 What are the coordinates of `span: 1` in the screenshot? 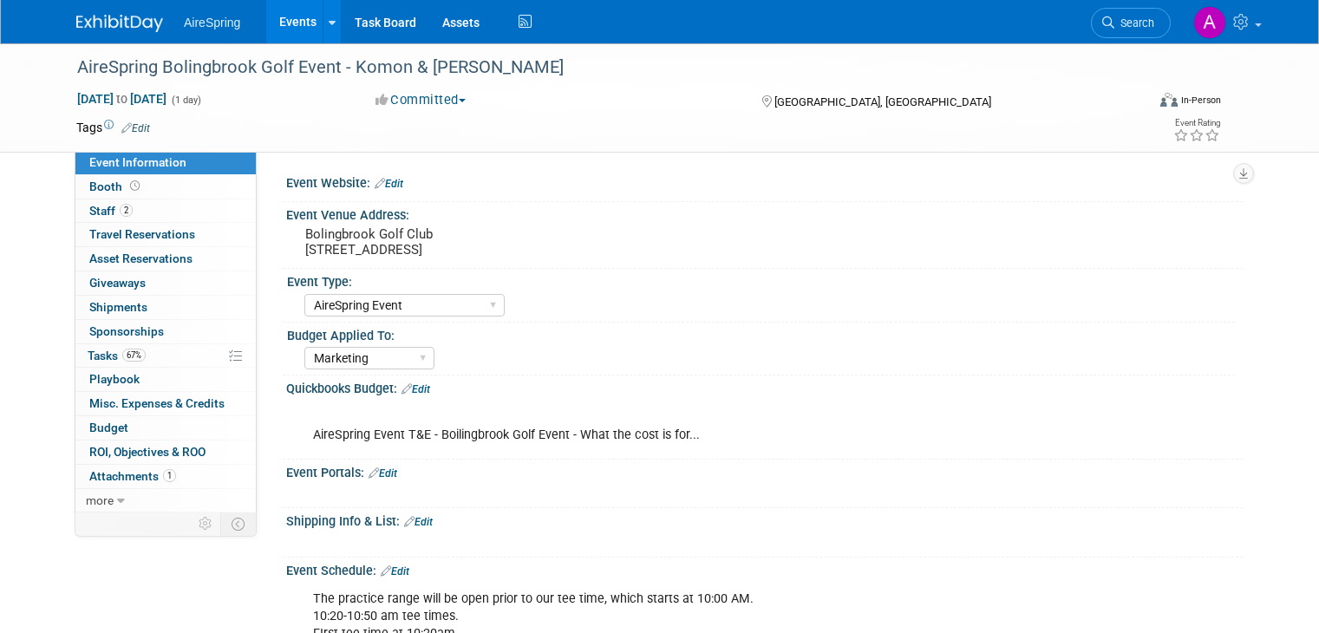 It's located at (169, 475).